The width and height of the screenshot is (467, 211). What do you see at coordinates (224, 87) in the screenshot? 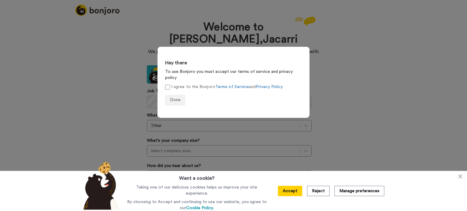
I see `label: I agree to the Bonjoro and` at bounding box center [224, 87].